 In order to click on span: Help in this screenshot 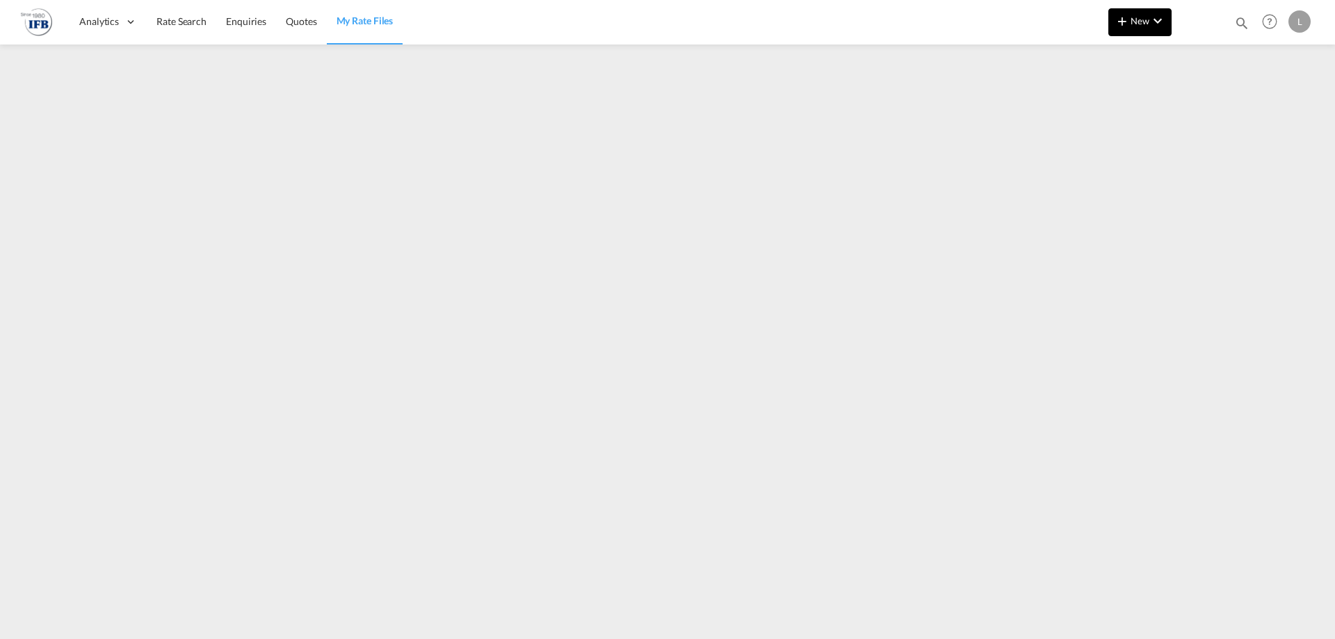, I will do `click(1270, 22)`.